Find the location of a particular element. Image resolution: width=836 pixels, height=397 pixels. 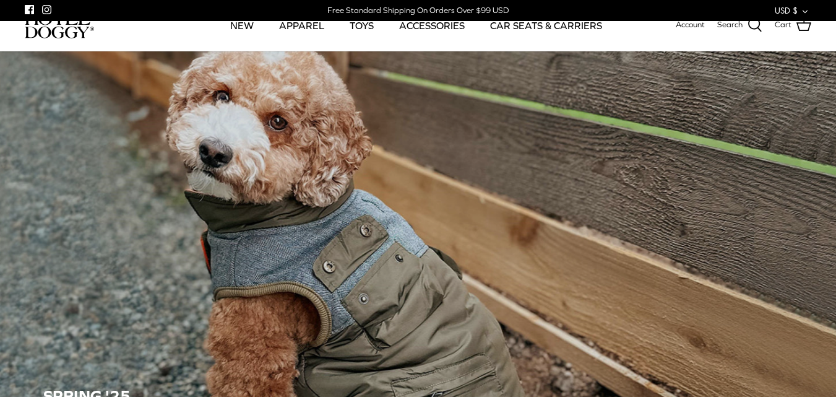

a: TOYS is located at coordinates (362, 25).